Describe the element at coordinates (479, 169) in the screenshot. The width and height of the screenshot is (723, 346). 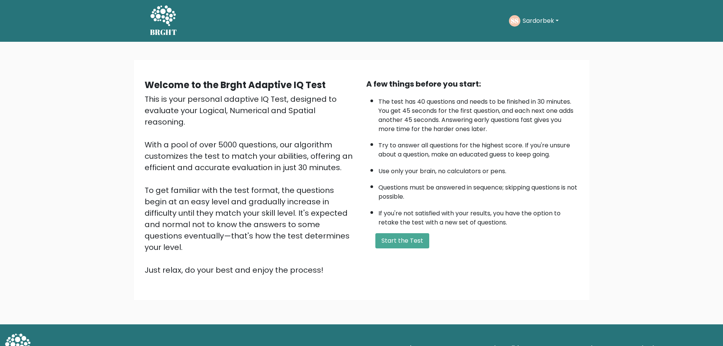
I see `li: Use only your brain, no calculators or pens.` at that location.